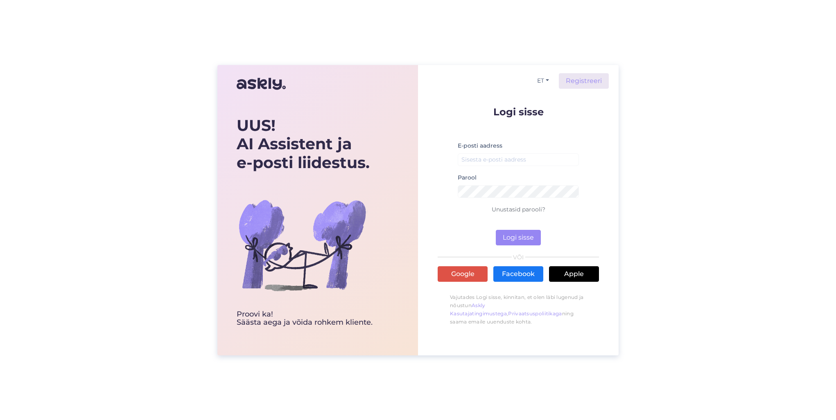 This screenshot has width=836, height=420. Describe the element at coordinates (463, 274) in the screenshot. I see `a: Google` at that location.